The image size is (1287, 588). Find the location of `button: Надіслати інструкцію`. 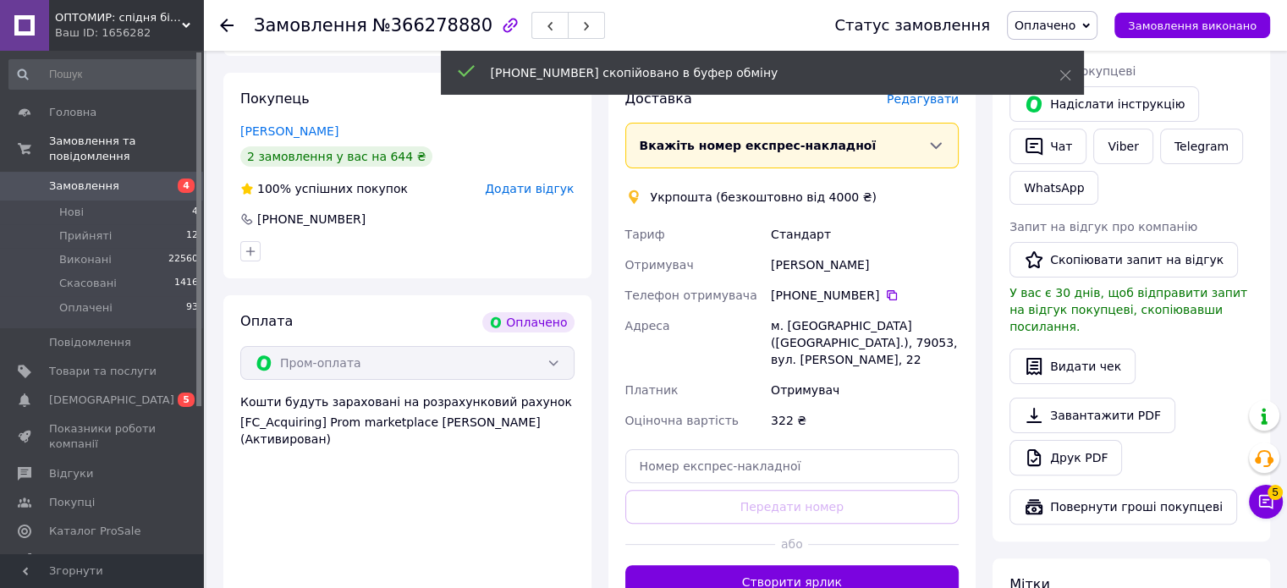

button: Надіслати інструкцію is located at coordinates (1104, 104).